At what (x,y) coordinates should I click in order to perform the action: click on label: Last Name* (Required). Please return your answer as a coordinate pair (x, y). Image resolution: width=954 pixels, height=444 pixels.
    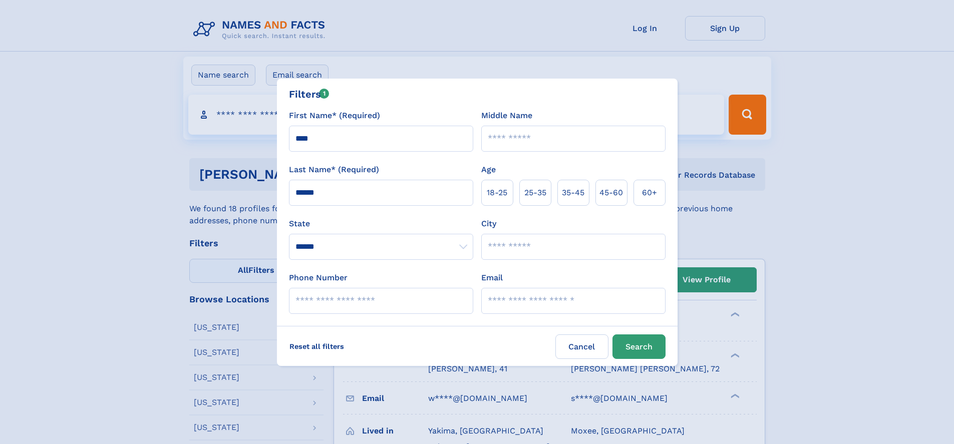
    Looking at the image, I should click on (334, 170).